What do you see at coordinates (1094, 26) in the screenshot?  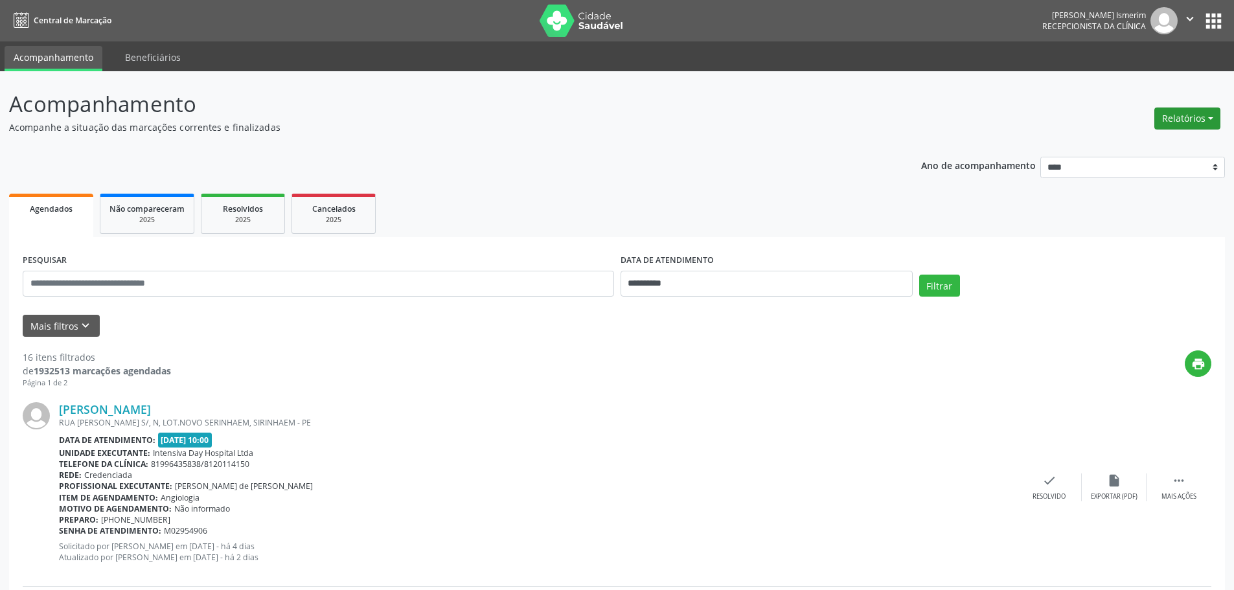 I see `span: Recepcionista da clínica` at bounding box center [1094, 26].